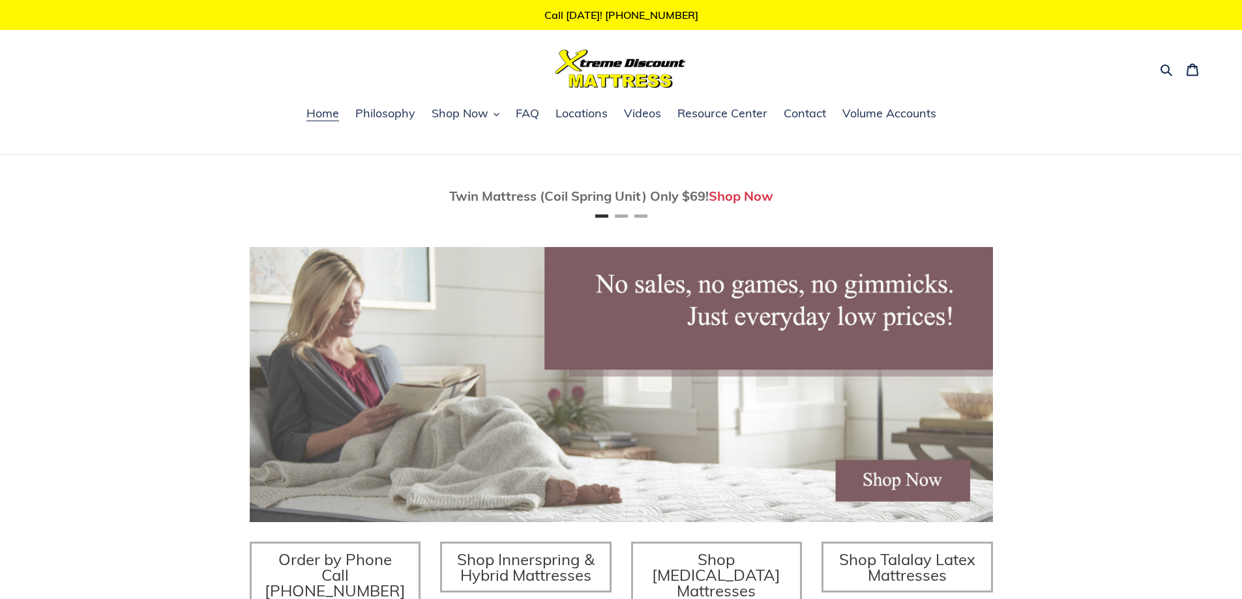  What do you see at coordinates (722, 113) in the screenshot?
I see `span: Resource Center` at bounding box center [722, 113].